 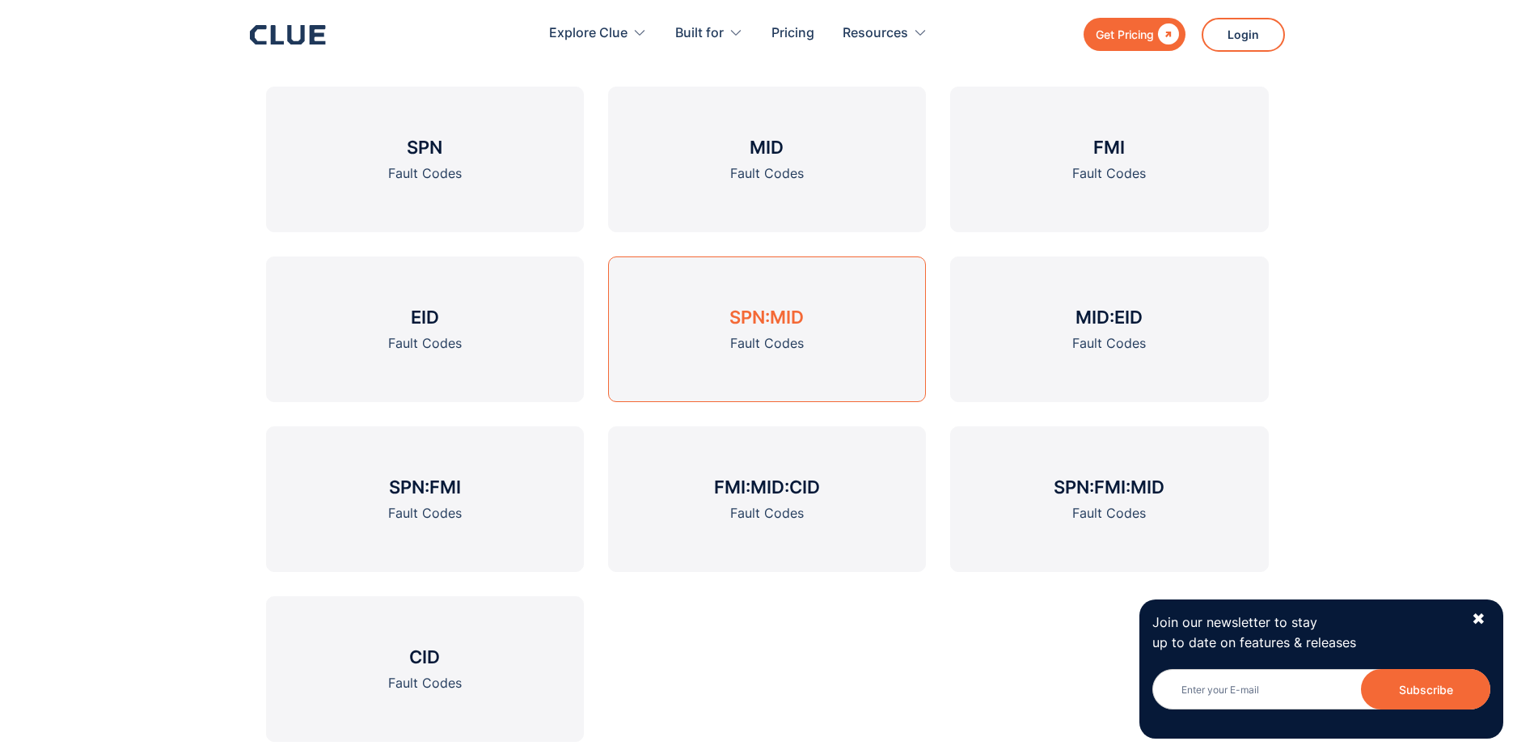 I want to click on a: FMI:MID:CIDFault Codes, so click(x=767, y=499).